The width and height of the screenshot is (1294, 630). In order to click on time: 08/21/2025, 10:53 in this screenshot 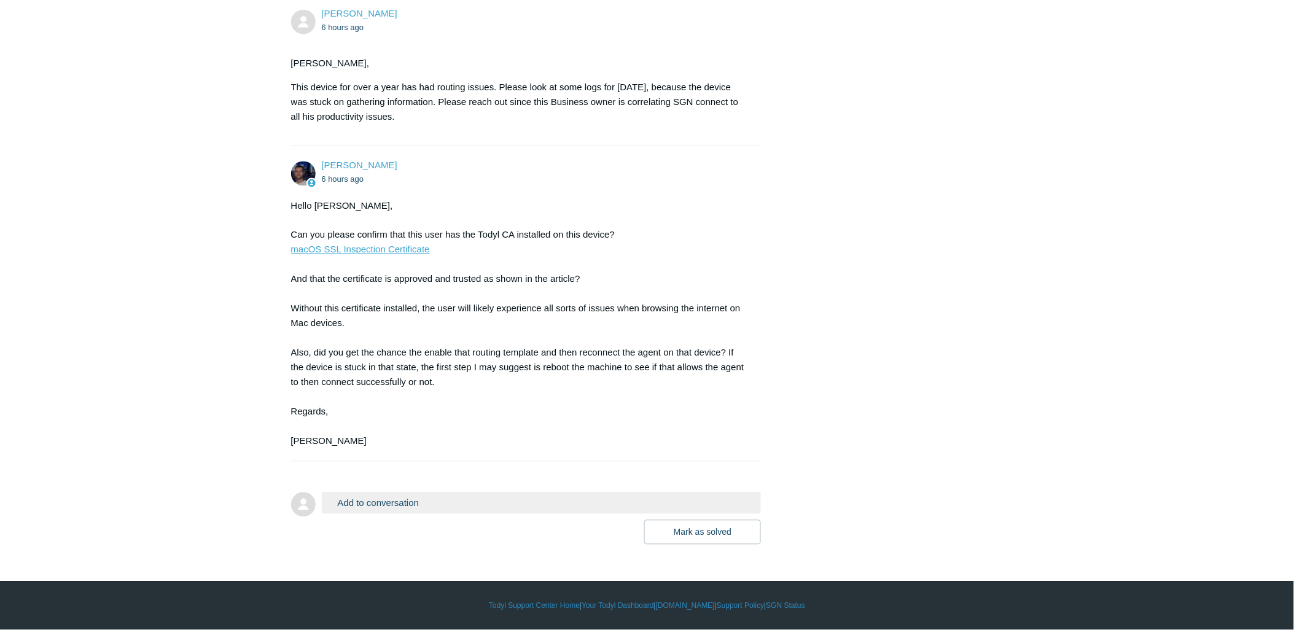, I will do `click(343, 179)`.